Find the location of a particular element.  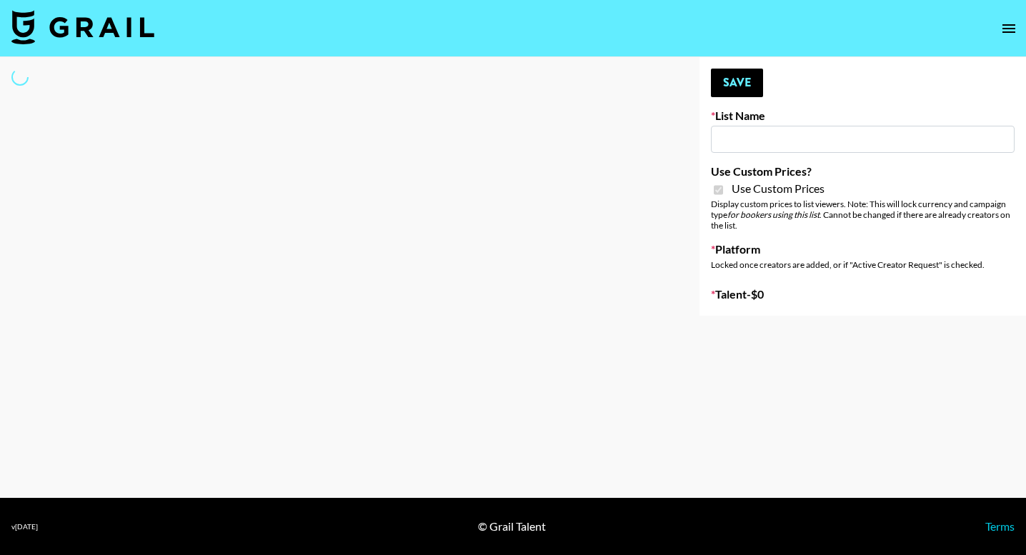

img: Grail Talent is located at coordinates (83, 27).